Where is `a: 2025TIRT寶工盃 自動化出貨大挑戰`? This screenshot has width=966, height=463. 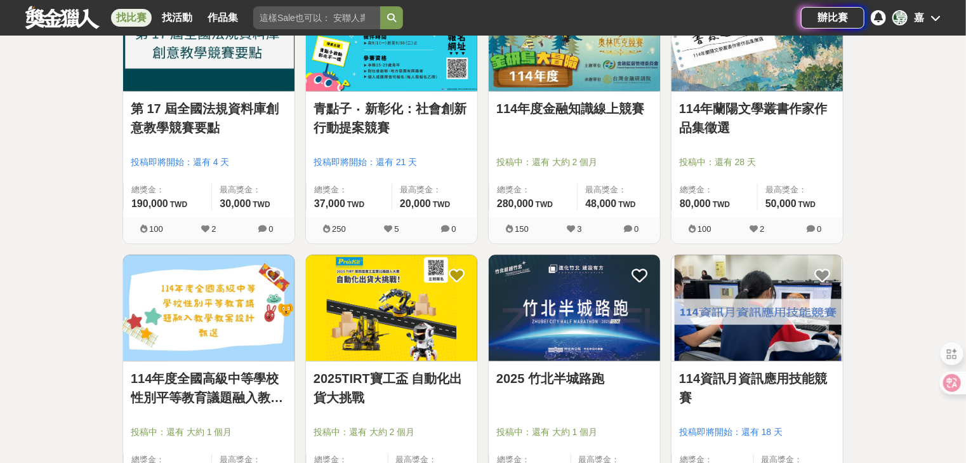
a: 2025TIRT寶工盃 自動化出貨大挑戰 is located at coordinates (392, 388).